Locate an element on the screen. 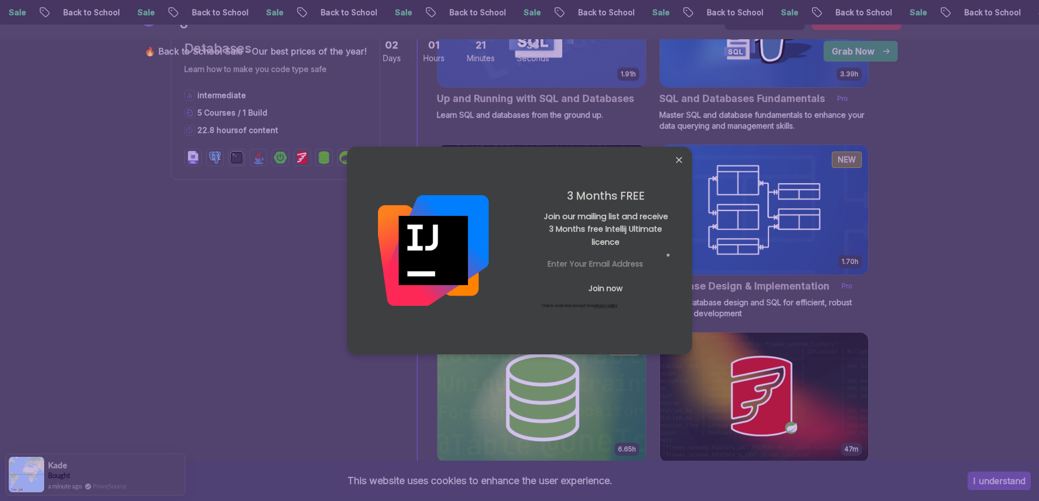 The height and width of the screenshot is (501, 1039). span: 36 Seconds is located at coordinates (533, 45).